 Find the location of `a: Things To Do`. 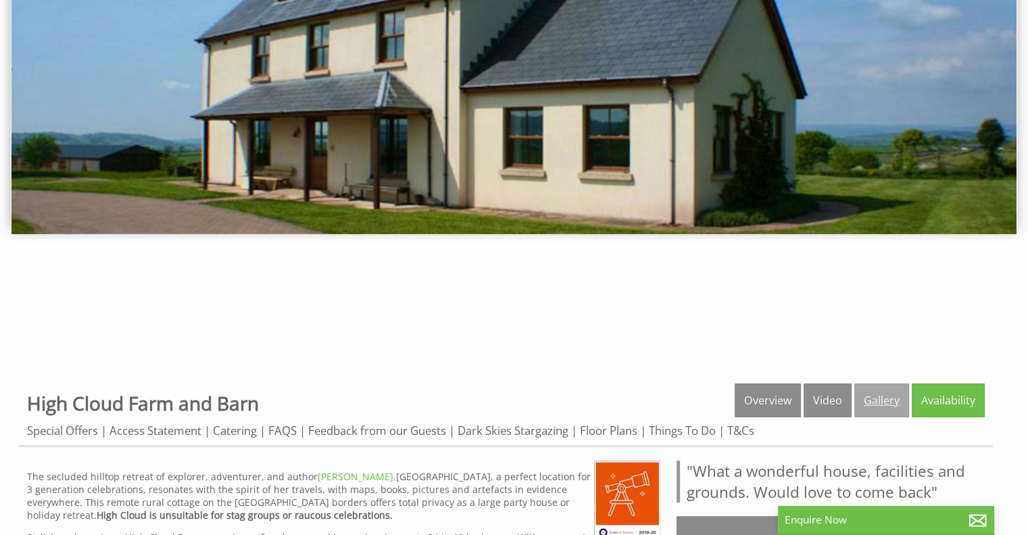

a: Things To Do is located at coordinates (682, 430).